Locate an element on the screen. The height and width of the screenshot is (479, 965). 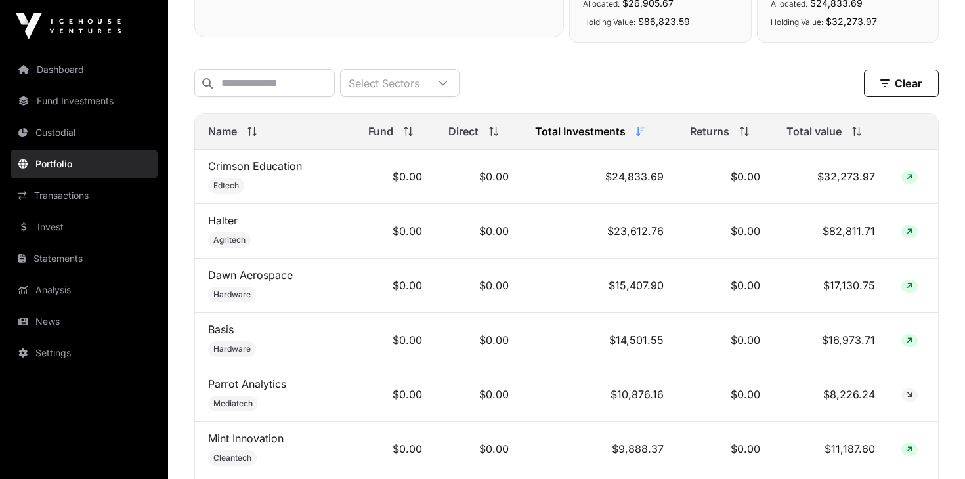
td: $14,501.55 is located at coordinates (599, 340).